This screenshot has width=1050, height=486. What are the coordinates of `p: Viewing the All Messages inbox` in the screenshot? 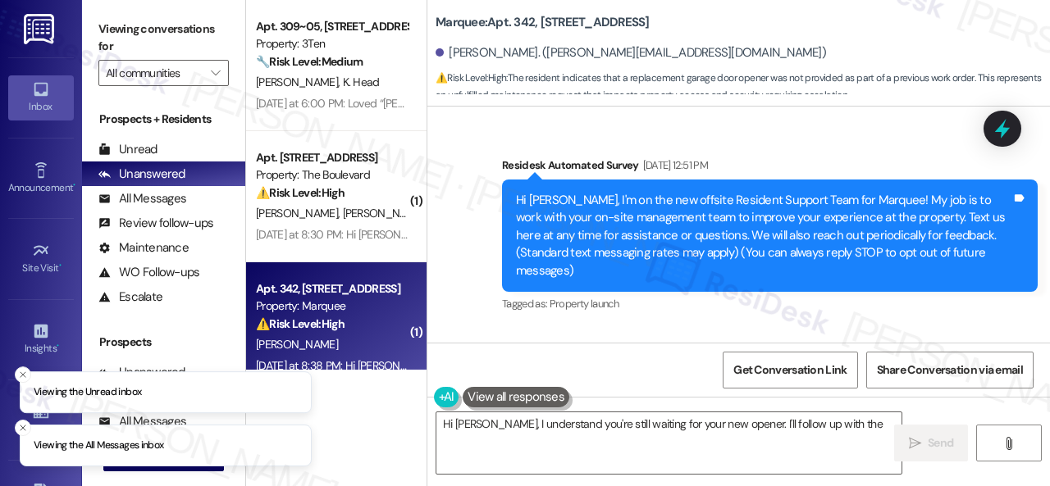 It's located at (98, 446).